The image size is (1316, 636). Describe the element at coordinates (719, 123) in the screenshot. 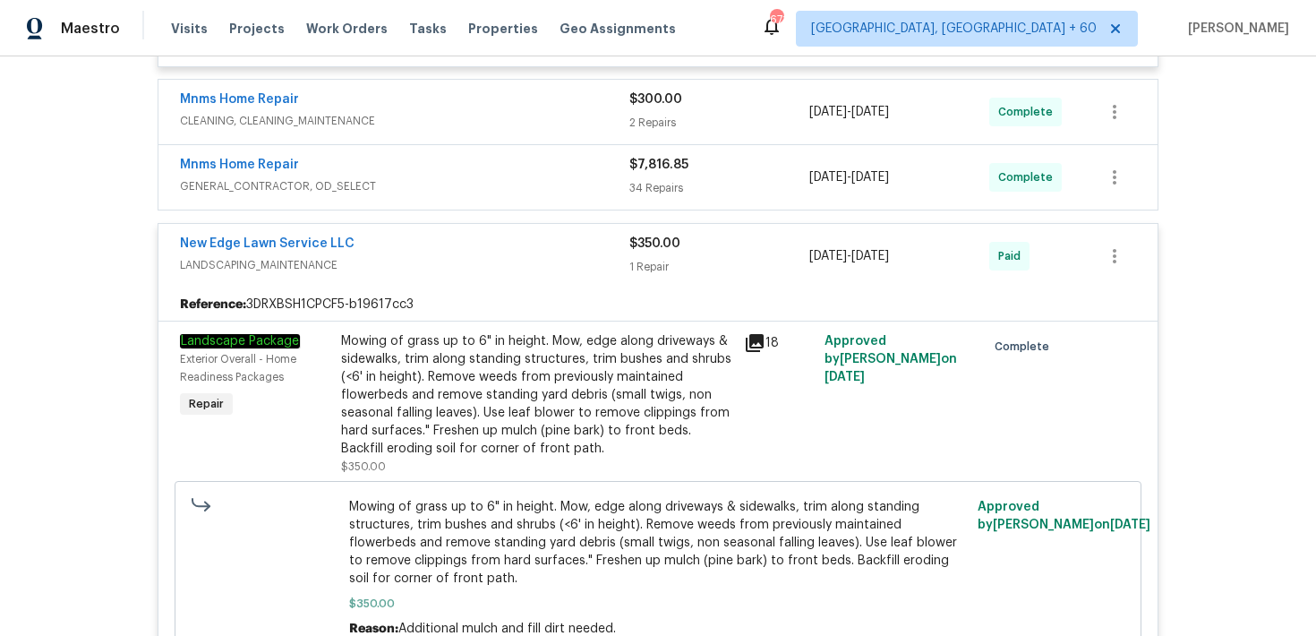

I see `div: 2 Repairs` at that location.